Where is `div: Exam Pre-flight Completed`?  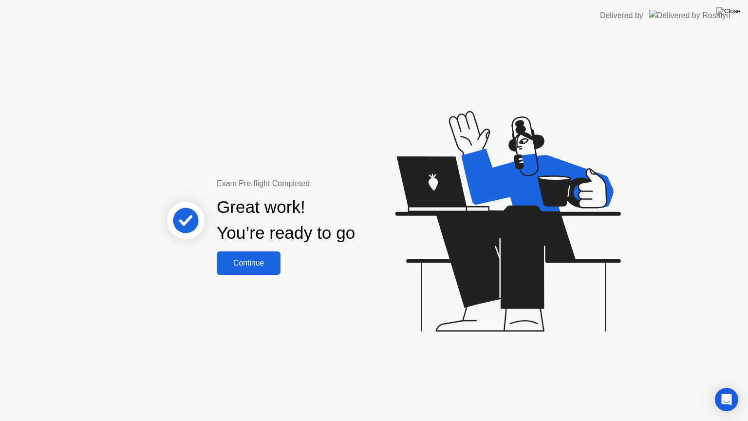
div: Exam Pre-flight Completed is located at coordinates (317, 184).